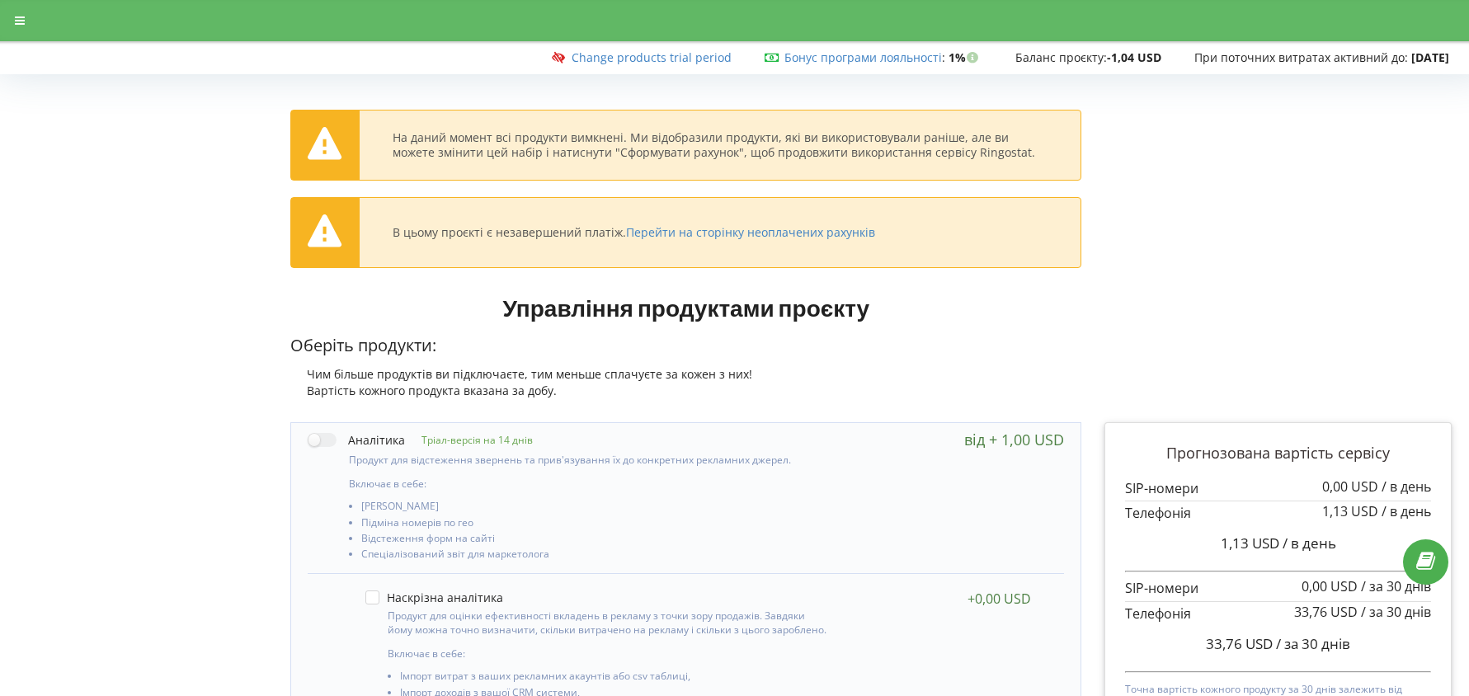 This screenshot has height=696, width=1469. What do you see at coordinates (1301, 57) in the screenshot?
I see `span: При поточних витратах активний до:` at bounding box center [1301, 57].